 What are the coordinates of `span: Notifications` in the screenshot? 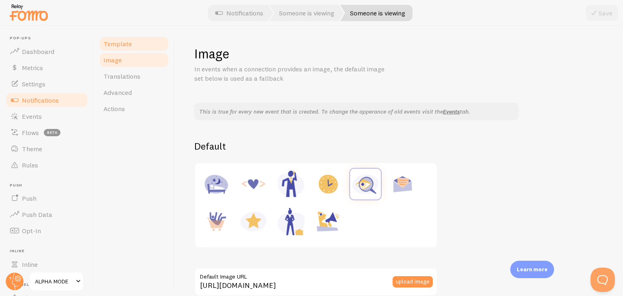 It's located at (40, 100).